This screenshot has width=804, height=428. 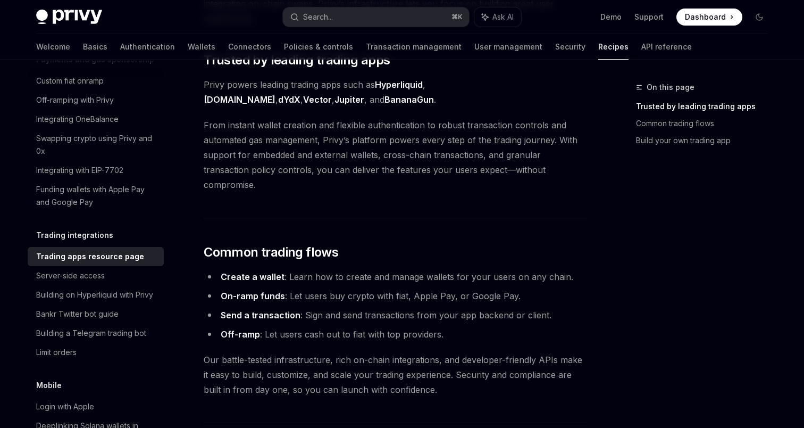 I want to click on a: Policies & controls, so click(x=319, y=47).